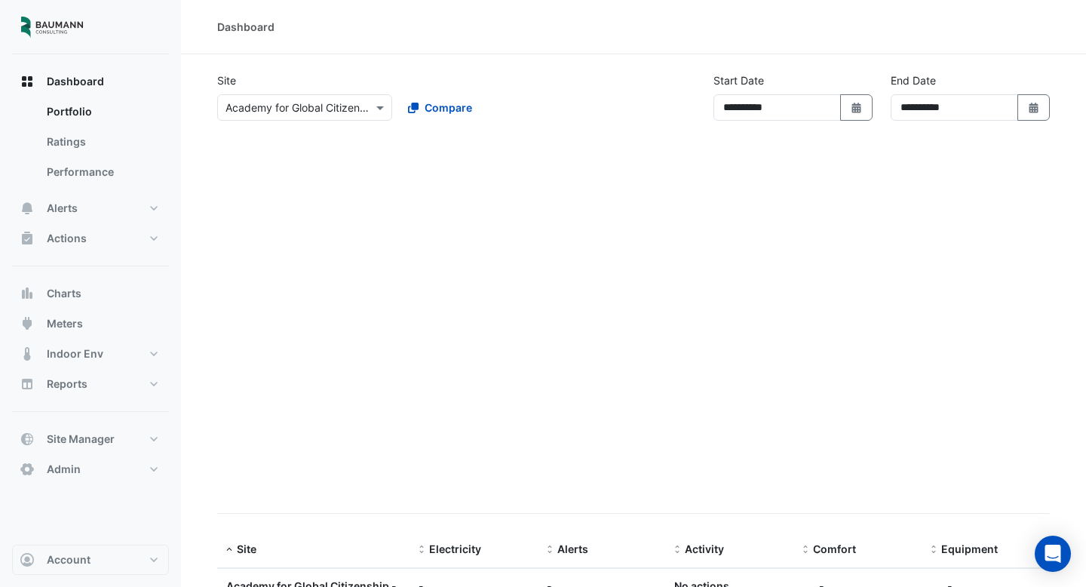 The height and width of the screenshot is (587, 1086). Describe the element at coordinates (27, 81) in the screenshot. I see `app-icon: Dashboard` at that location.